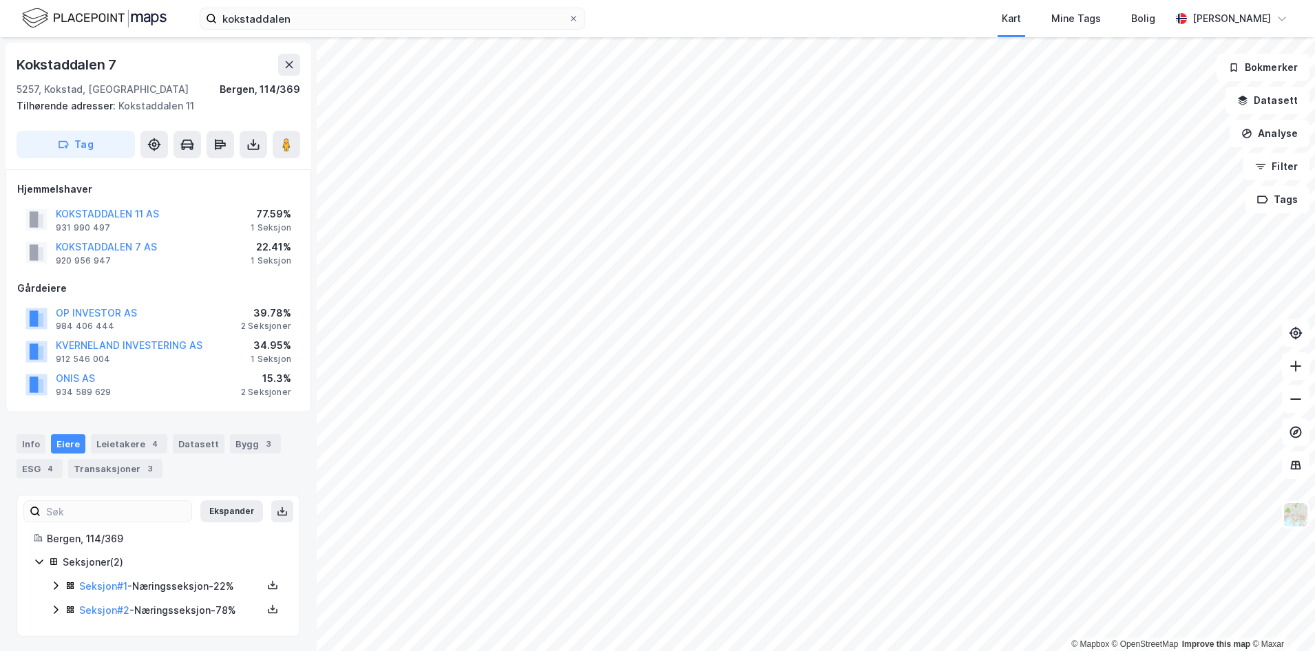 The height and width of the screenshot is (651, 1315). What do you see at coordinates (1277, 200) in the screenshot?
I see `button: Tags` at bounding box center [1277, 200].